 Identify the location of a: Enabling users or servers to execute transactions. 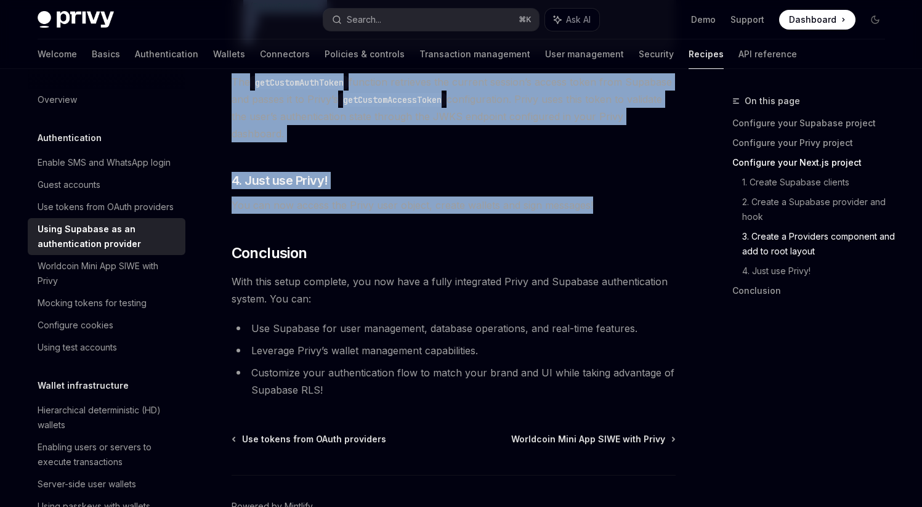
(107, 455).